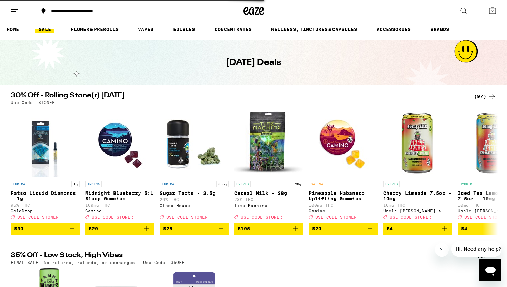  What do you see at coordinates (418, 196) in the screenshot?
I see `p: Cherry Limeade 7.5oz - 10mg` at bounding box center [418, 196].